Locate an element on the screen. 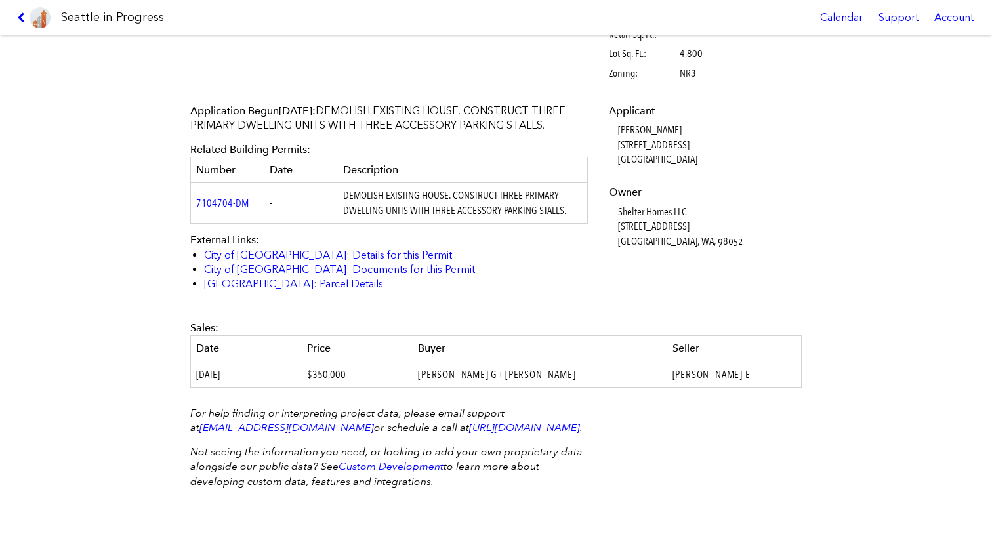 This screenshot has height=540, width=992. span: Application Begun : is located at coordinates (253, 110).